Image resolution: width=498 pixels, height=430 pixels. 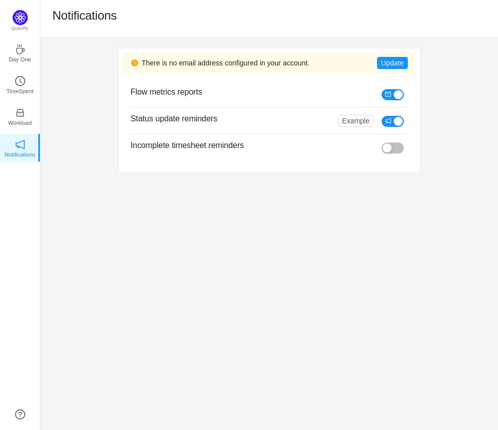 What do you see at coordinates (20, 414) in the screenshot?
I see `a: icon: question-circle` at bounding box center [20, 414].